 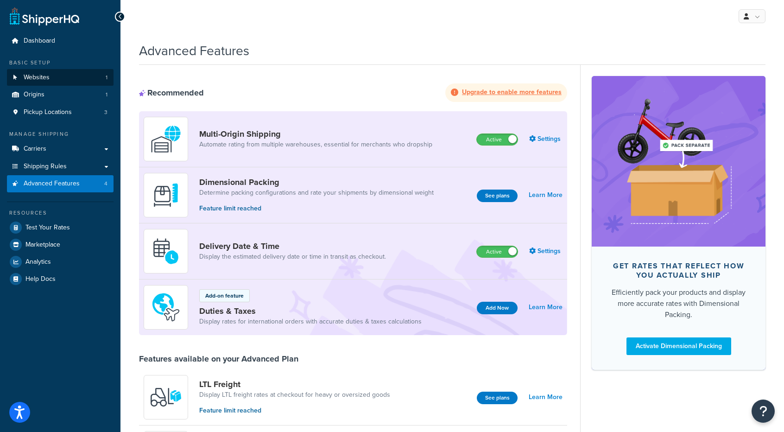 What do you see at coordinates (60, 213) in the screenshot?
I see `div: Resources` at bounding box center [60, 213].